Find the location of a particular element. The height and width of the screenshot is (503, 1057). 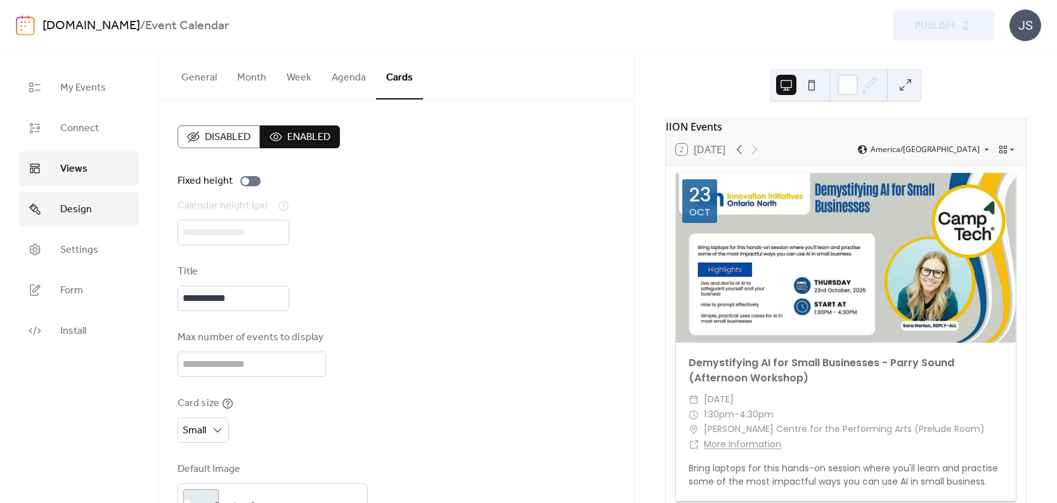

div: JS is located at coordinates (1025, 25).